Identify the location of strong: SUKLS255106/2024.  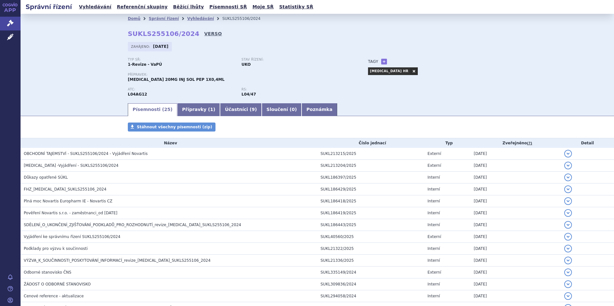
(164, 34).